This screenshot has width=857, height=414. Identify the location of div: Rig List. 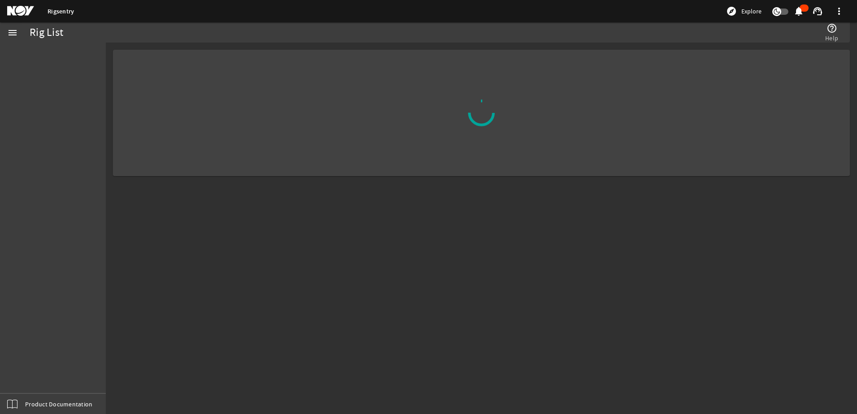
(46, 33).